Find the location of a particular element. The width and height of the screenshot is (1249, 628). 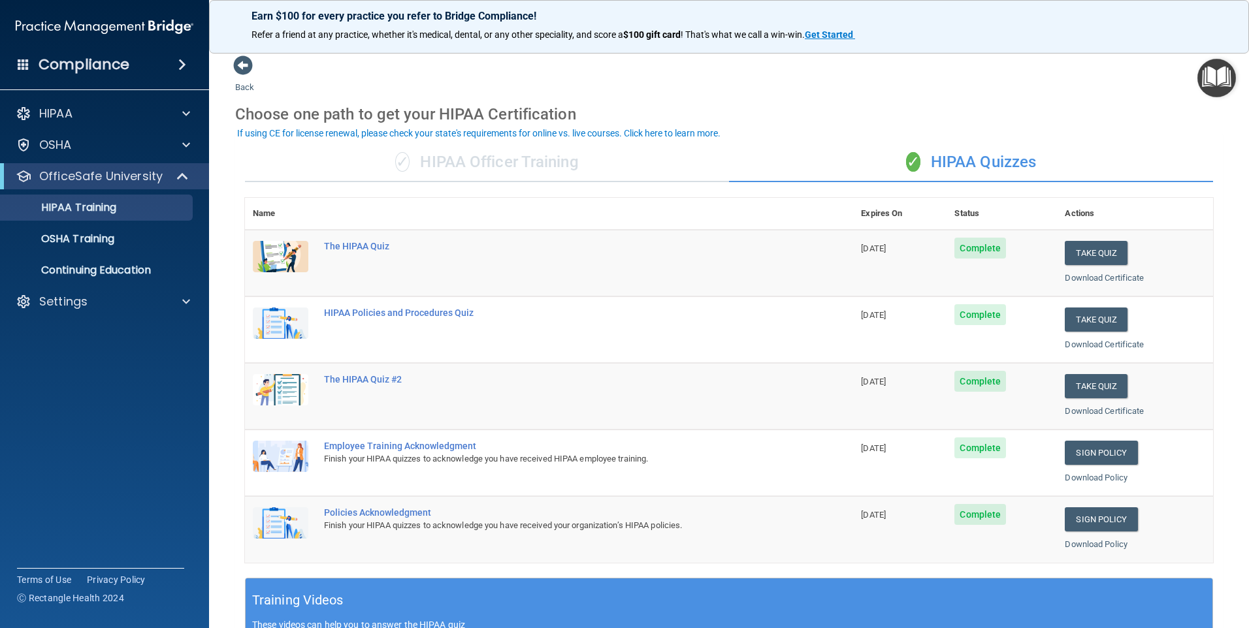

p: Settings is located at coordinates (63, 302).